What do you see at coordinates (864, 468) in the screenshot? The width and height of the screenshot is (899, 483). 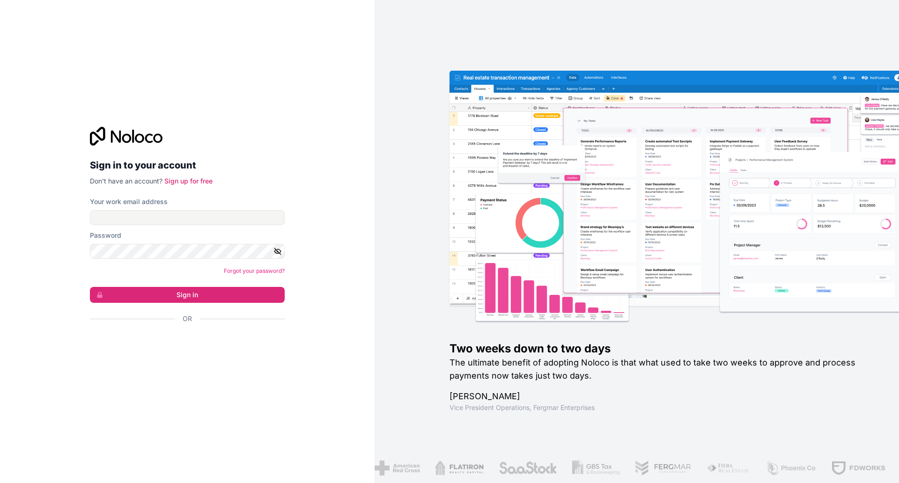 I see `img: /assets/baldridge-DxmPIwAm.png` at bounding box center [864, 468].